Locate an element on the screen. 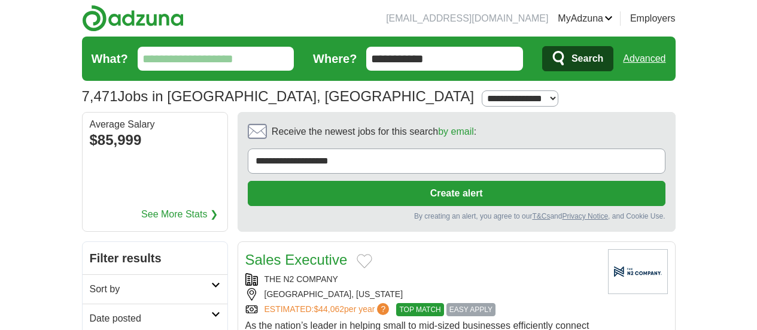  h2: Date posted is located at coordinates (150, 318).